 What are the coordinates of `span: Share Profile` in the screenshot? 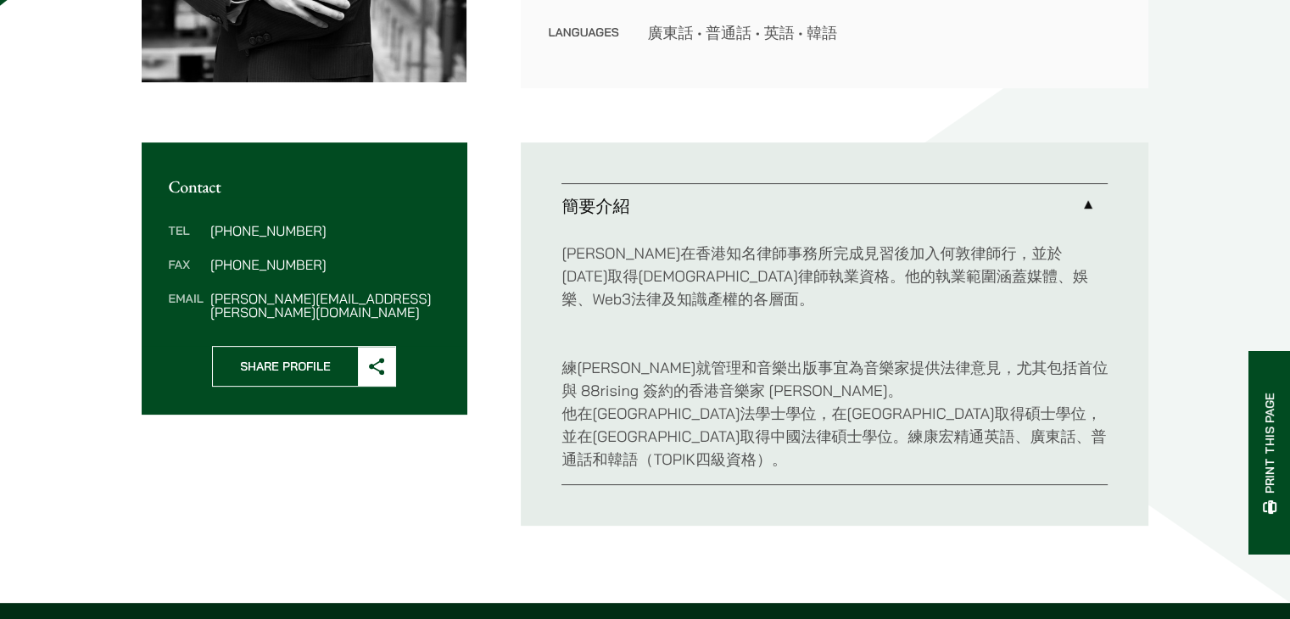 It's located at (285, 367).